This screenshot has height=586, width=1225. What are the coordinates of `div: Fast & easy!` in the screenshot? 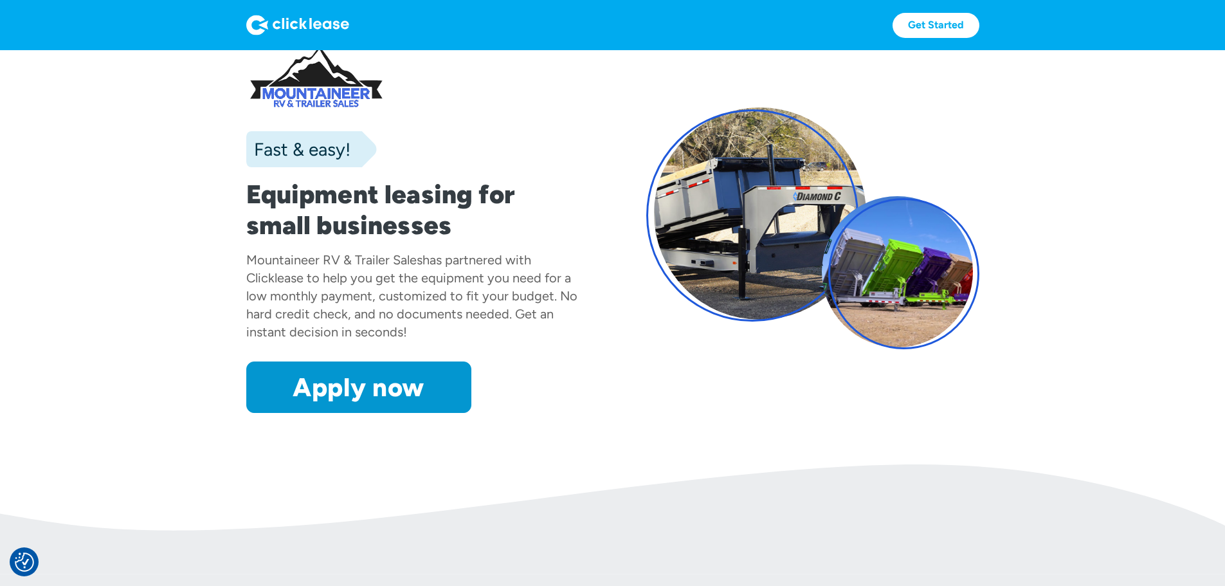 It's located at (298, 149).